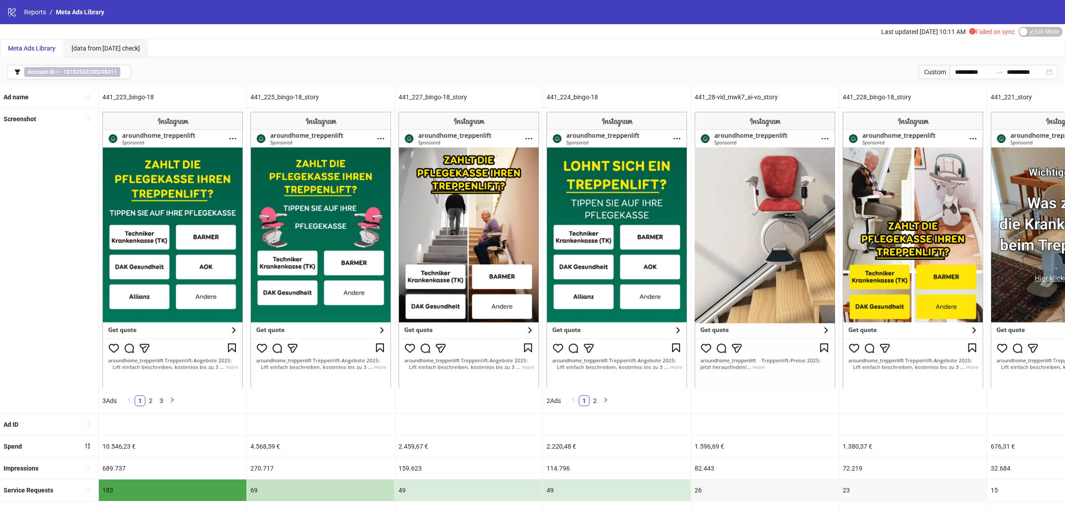  I want to click on div: 441_228_bingo-18_story, so click(913, 97).